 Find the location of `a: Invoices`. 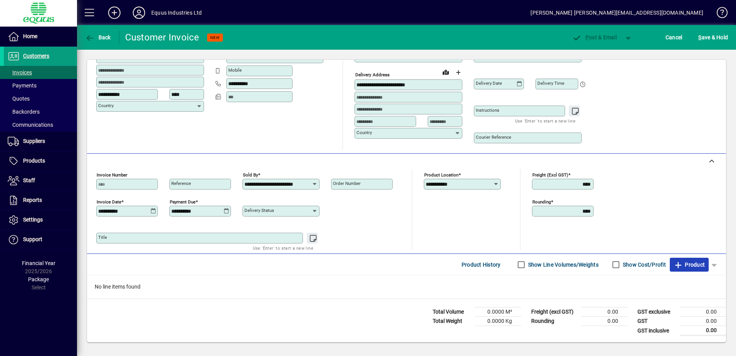

a: Invoices is located at coordinates (40, 72).